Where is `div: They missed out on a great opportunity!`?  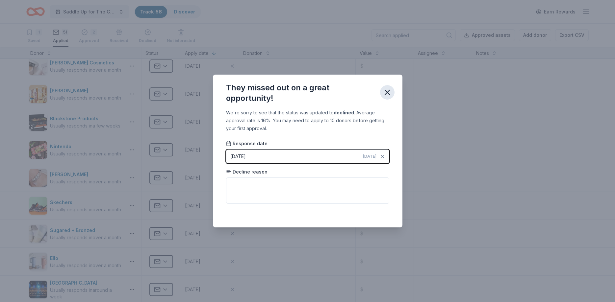 div: They missed out on a great opportunity! is located at coordinates (300, 93).